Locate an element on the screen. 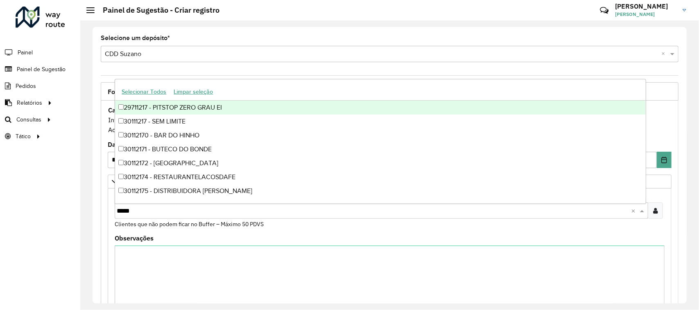 Image resolution: width=699 pixels, height=310 pixels. span: Painel de Sugestão is located at coordinates (41, 69).